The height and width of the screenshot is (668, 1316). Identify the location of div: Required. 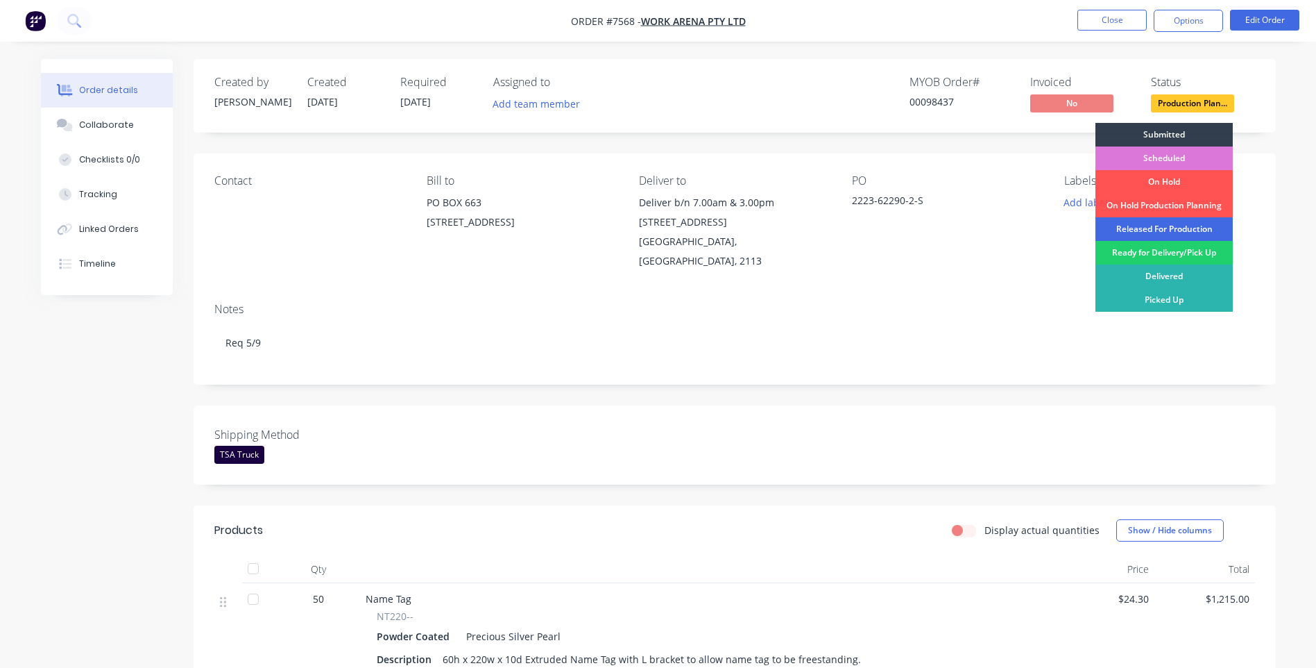
(439, 82).